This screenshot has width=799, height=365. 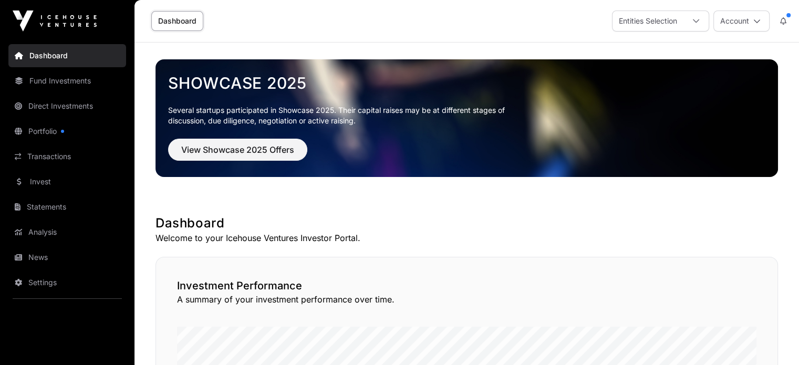 What do you see at coordinates (67, 207) in the screenshot?
I see `a: Statements` at bounding box center [67, 207].